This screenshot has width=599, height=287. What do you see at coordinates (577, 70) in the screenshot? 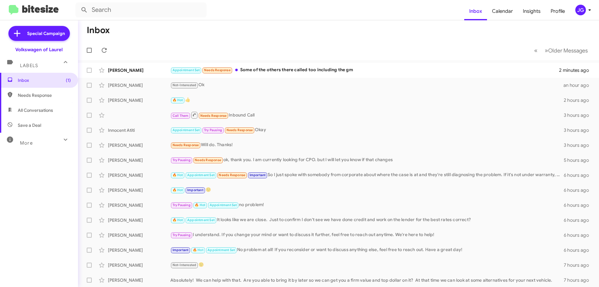
I see `div: 2 minutes ago` at bounding box center [577, 70].